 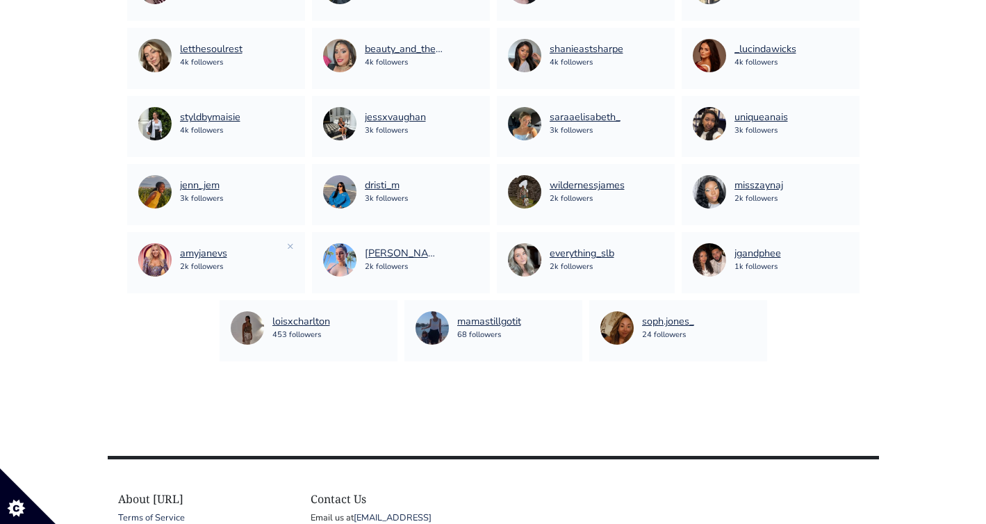 What do you see at coordinates (396, 117) in the screenshot?
I see `a: jessxvaughan` at bounding box center [396, 117].